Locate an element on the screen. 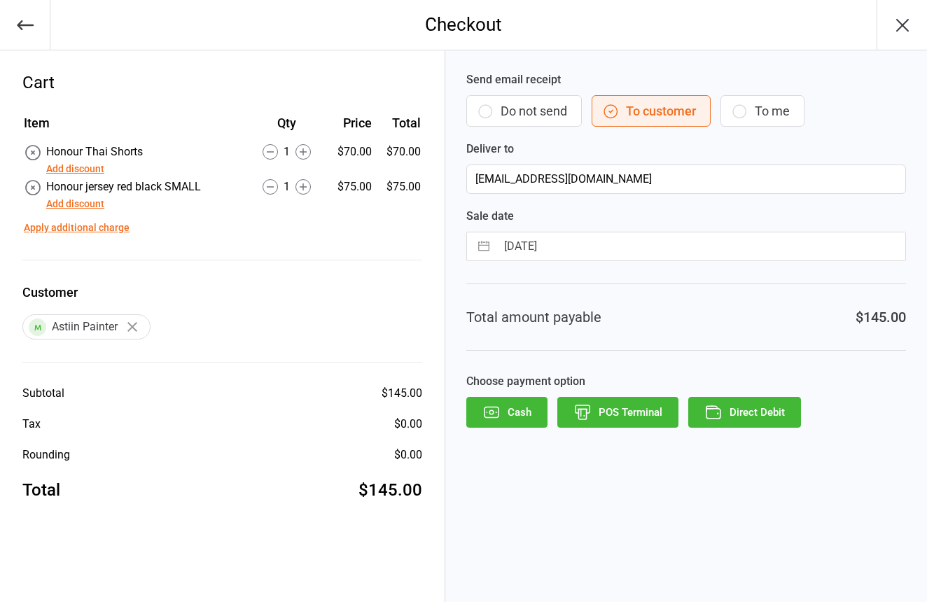 The width and height of the screenshot is (927, 602). label: Deliver to is located at coordinates (686, 149).